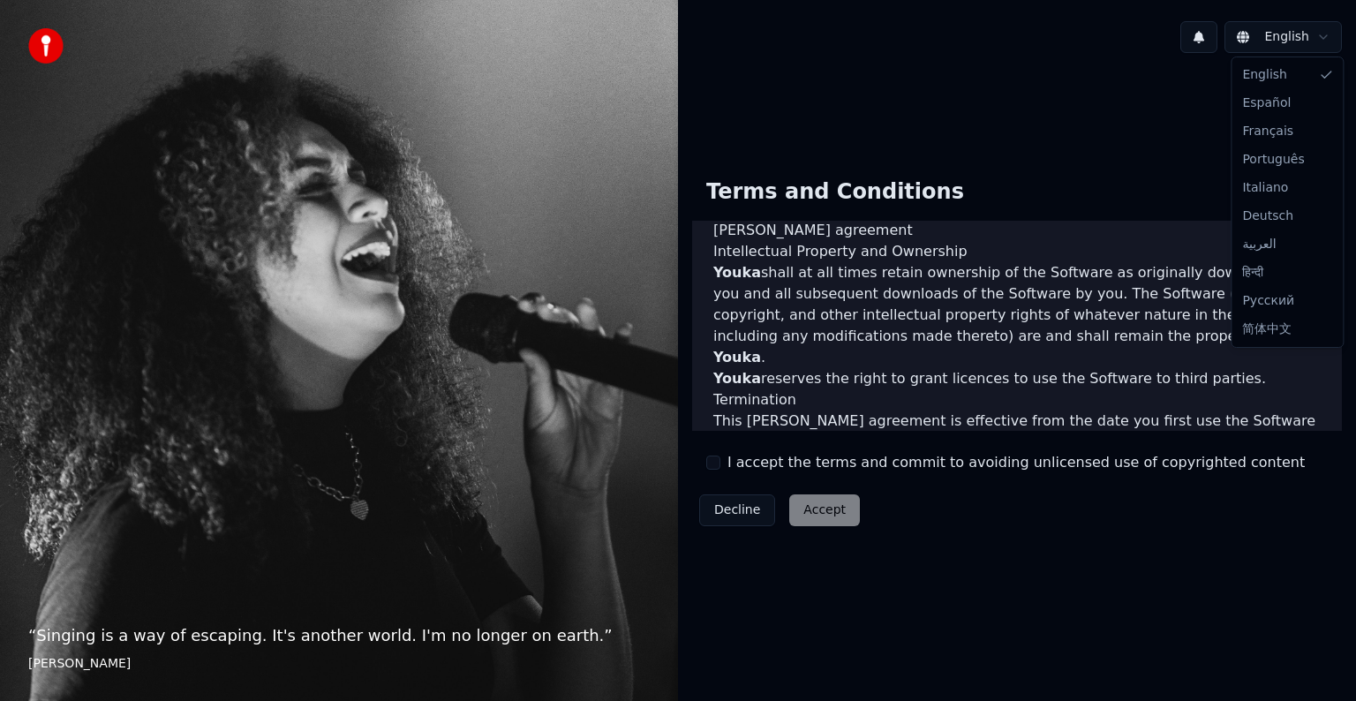 This screenshot has height=701, width=1356. What do you see at coordinates (1252, 273) in the screenshot?
I see `span: हिन्दी` at bounding box center [1252, 273].